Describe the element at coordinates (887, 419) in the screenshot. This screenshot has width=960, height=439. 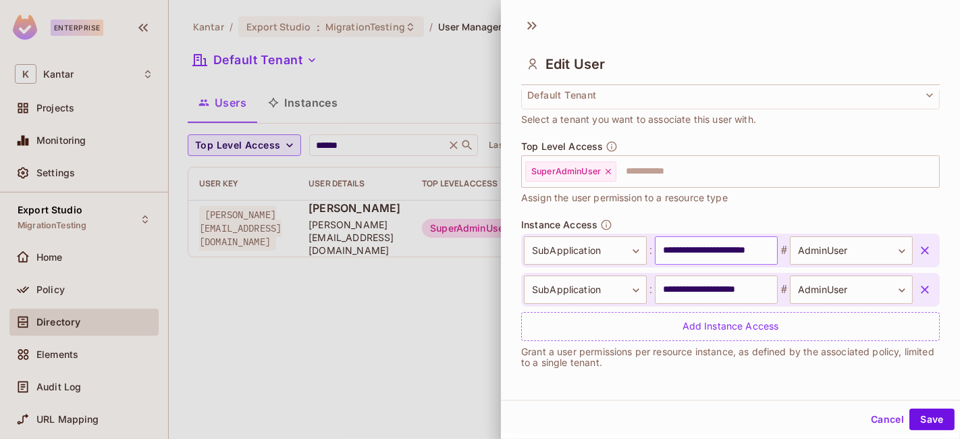
I see `button: Cancel` at that location.